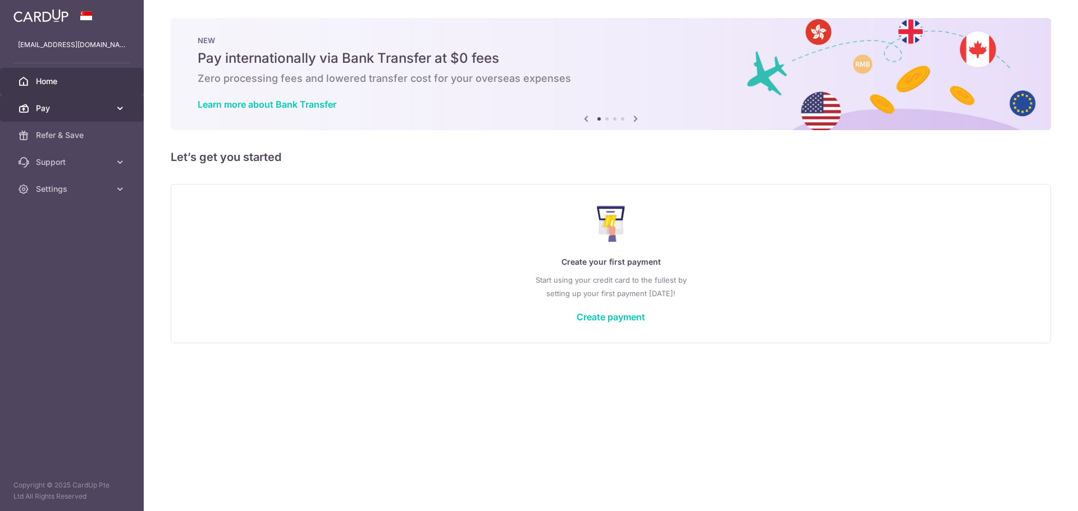  I want to click on h5: Let’s get you started, so click(611, 157).